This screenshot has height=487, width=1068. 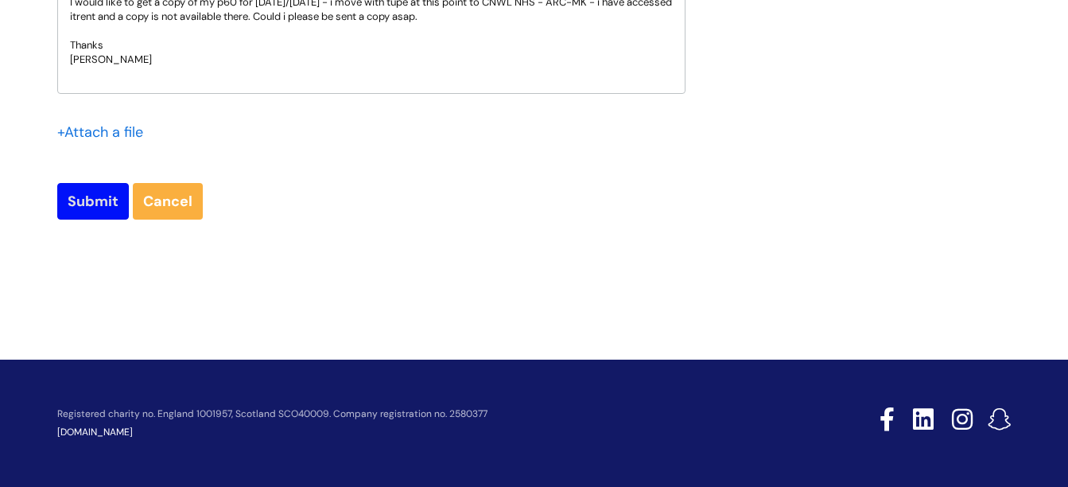 I want to click on p: Thanks, so click(x=371, y=45).